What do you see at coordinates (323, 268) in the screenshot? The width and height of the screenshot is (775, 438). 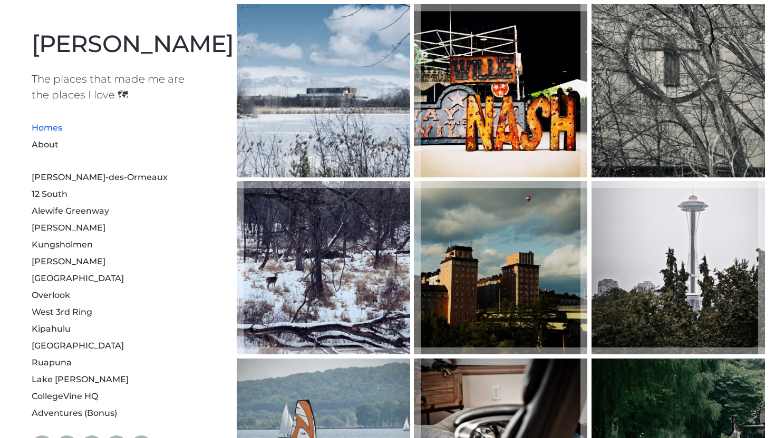 I see `a: Belle Mead` at bounding box center [323, 268].